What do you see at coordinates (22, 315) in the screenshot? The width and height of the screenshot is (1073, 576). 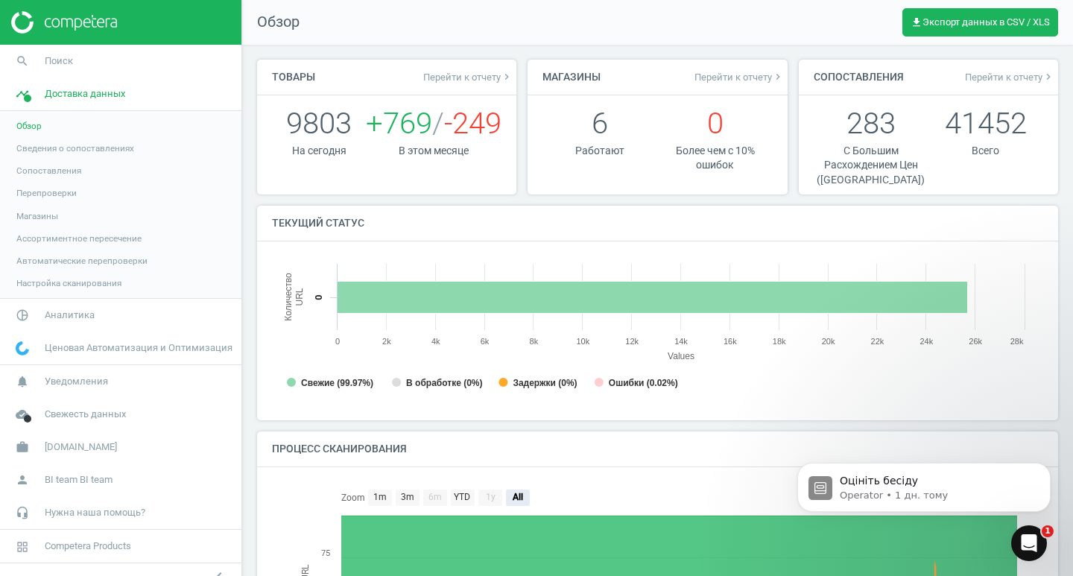 I see `i: pie_chart_outlined` at bounding box center [22, 315].